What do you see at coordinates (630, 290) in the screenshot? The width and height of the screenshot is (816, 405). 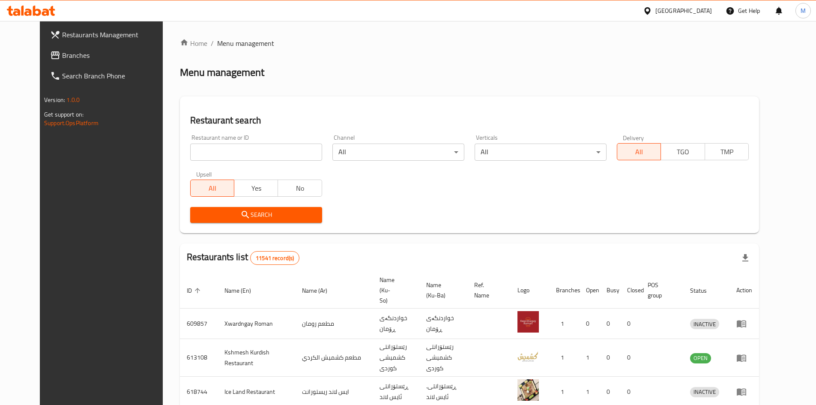 I see `th: Closed` at bounding box center [630, 290].